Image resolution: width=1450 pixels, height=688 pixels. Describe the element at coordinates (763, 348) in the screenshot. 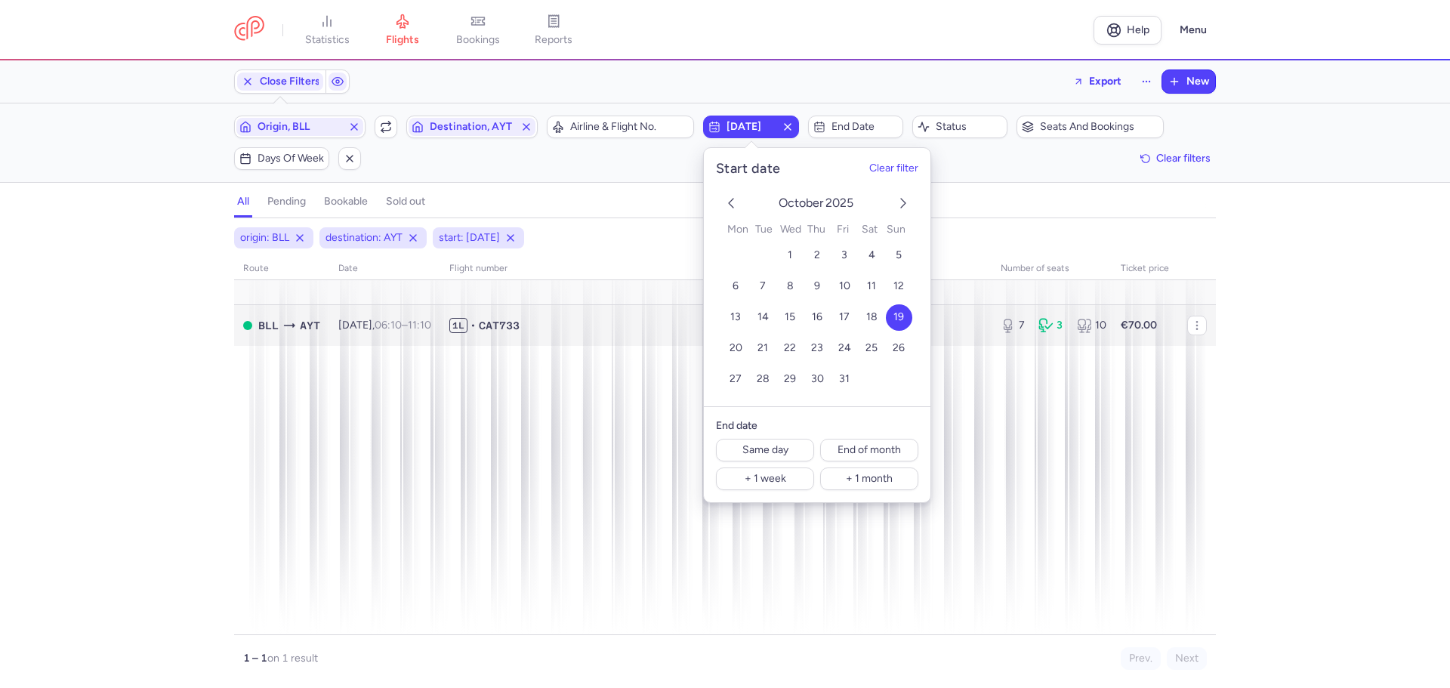

I see `span: 21` at that location.